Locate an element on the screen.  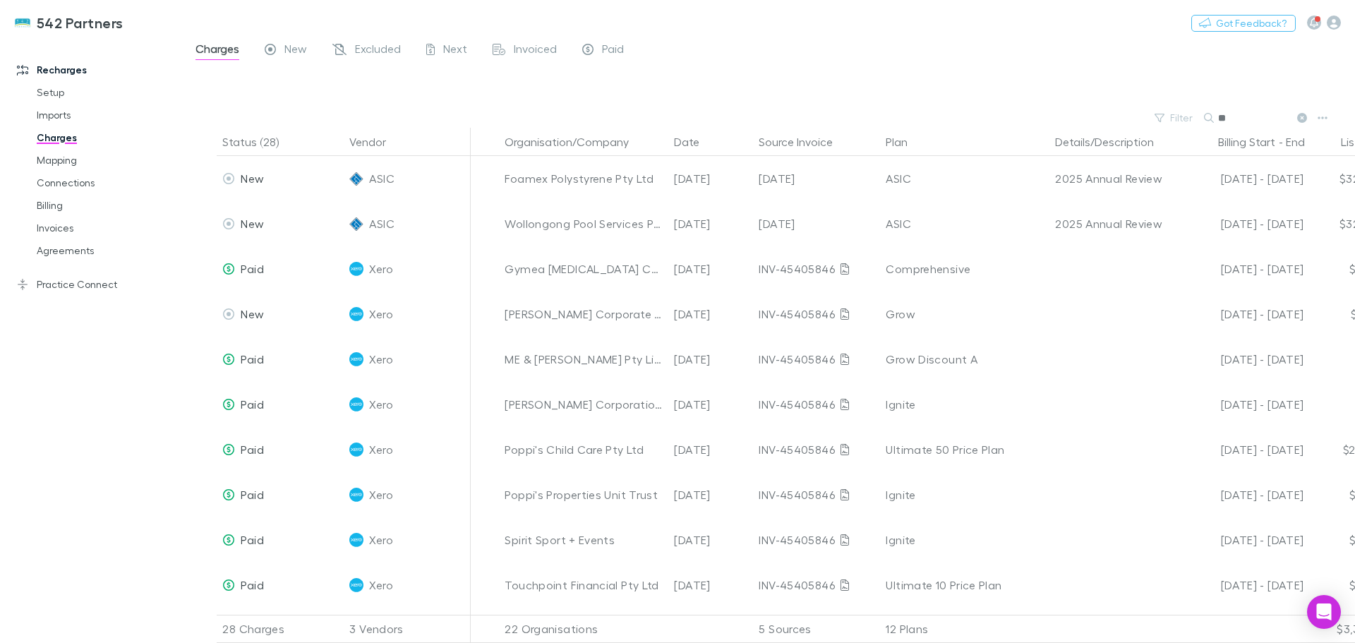
div: Ultimate 50 Price Plan is located at coordinates (964, 449).